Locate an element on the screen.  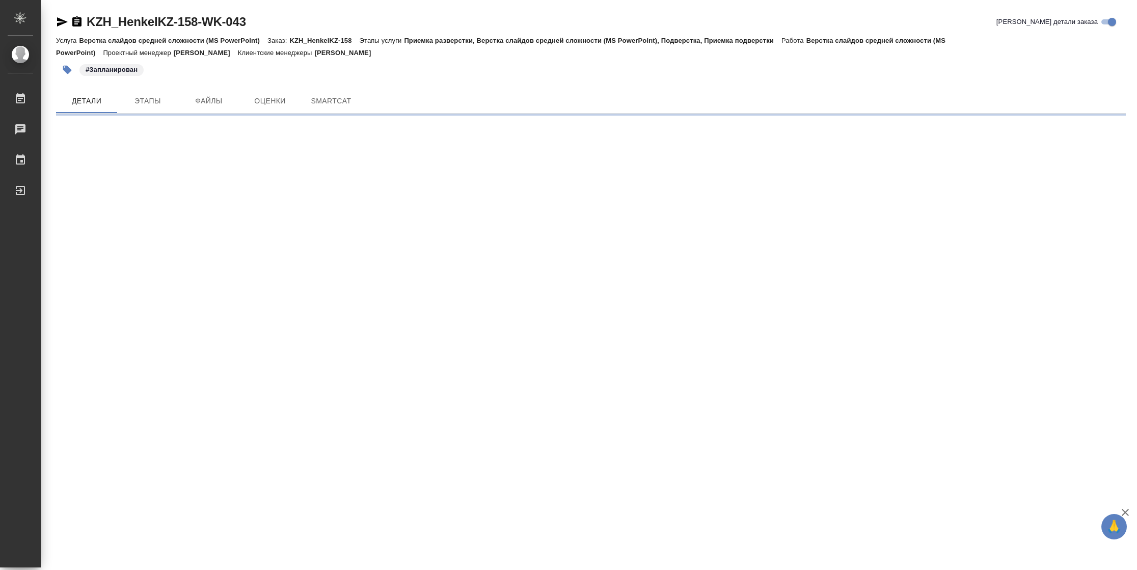
p: Верстка слайдов средней сложности (MS PowerPoint) is located at coordinates (173, 40).